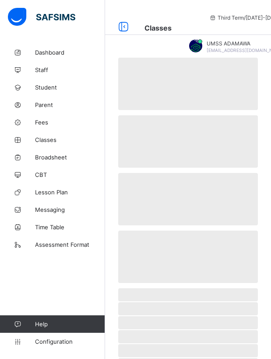 The image size is (271, 359). I want to click on span: CBT, so click(70, 175).